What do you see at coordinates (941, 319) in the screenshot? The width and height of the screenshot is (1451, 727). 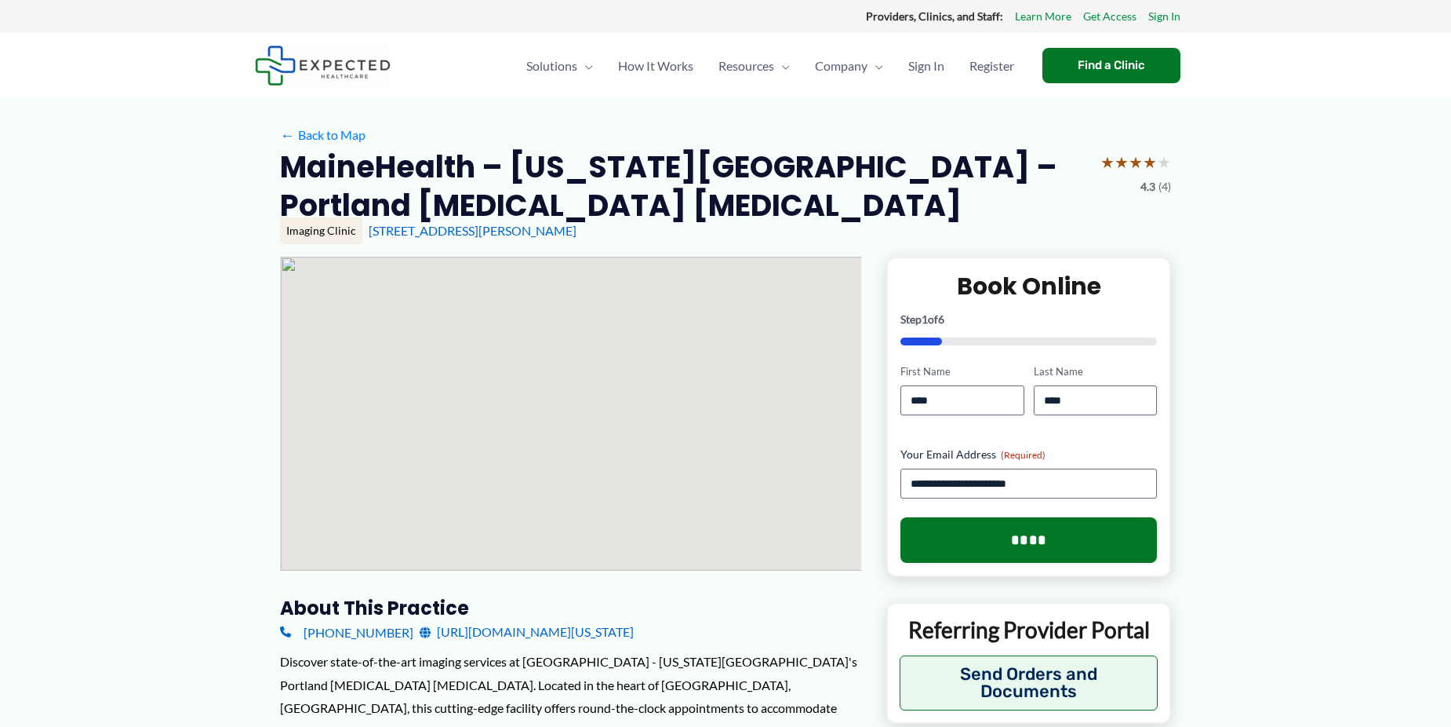 I see `span: 6` at bounding box center [941, 319].